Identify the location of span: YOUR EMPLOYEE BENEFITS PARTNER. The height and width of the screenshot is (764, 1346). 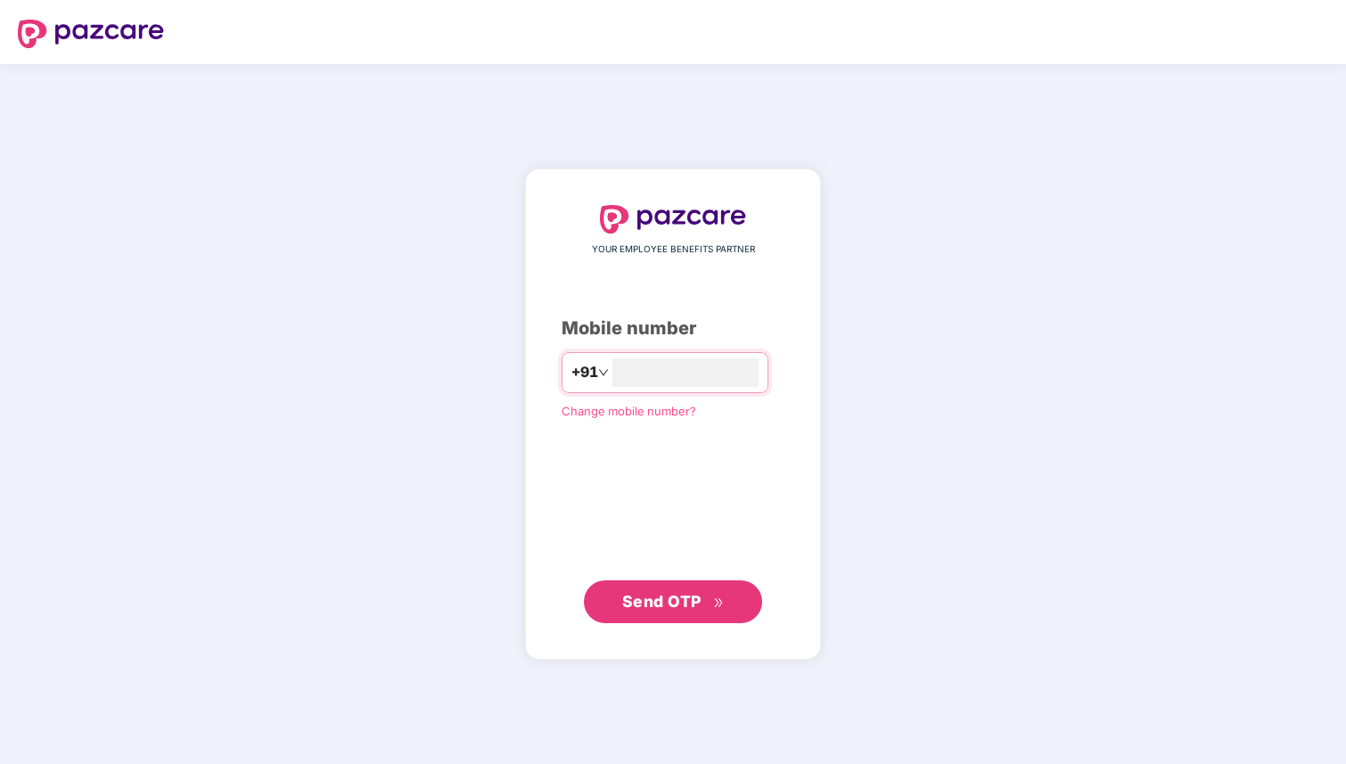
(673, 250).